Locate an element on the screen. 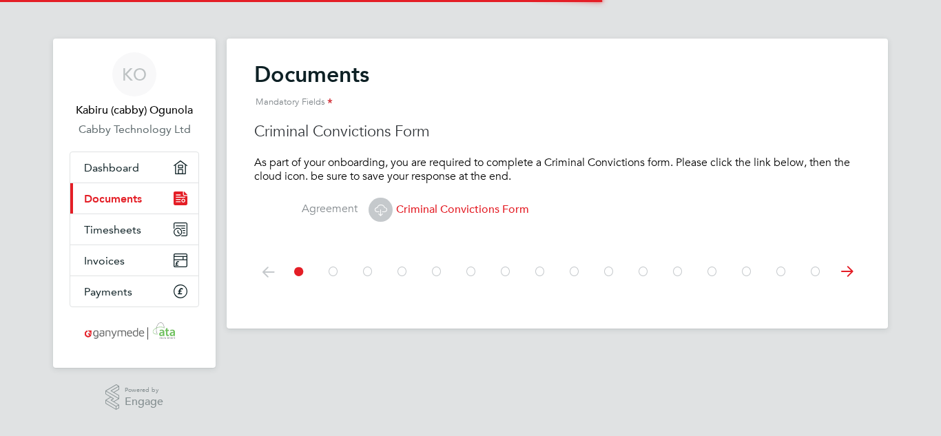  span: Kabiru (cabby) Ogunola is located at coordinates (134, 110).